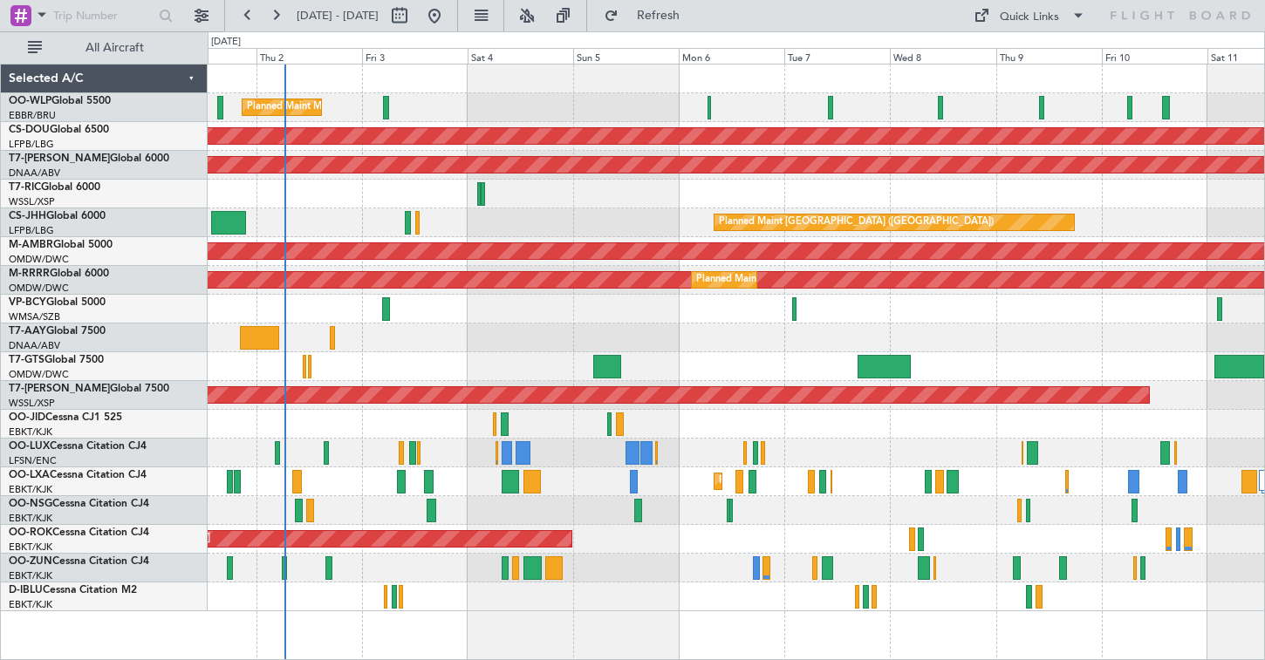 Image resolution: width=1265 pixels, height=660 pixels. I want to click on span: All Aircraft, so click(114, 48).